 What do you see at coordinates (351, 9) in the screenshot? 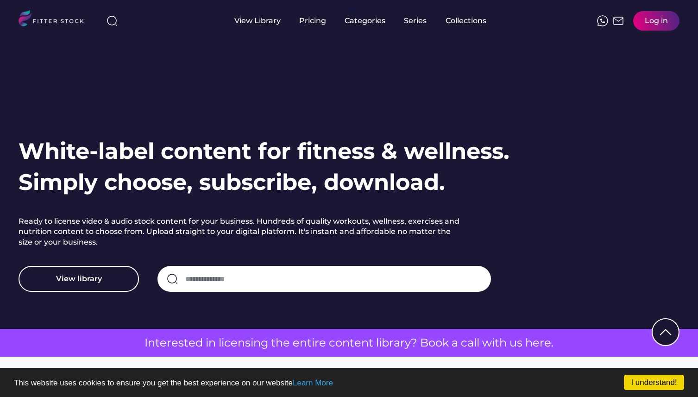
I see `div: fvck` at bounding box center [351, 9].